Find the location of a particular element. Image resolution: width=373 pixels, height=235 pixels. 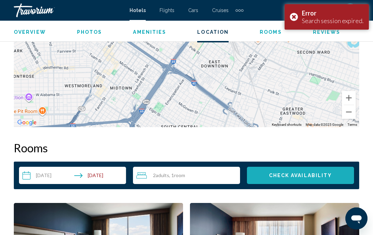

a: Flights is located at coordinates (167, 10).